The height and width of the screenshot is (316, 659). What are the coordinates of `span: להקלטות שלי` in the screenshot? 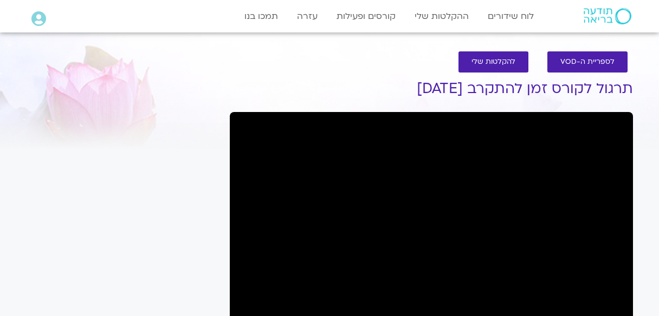 It's located at (493, 62).